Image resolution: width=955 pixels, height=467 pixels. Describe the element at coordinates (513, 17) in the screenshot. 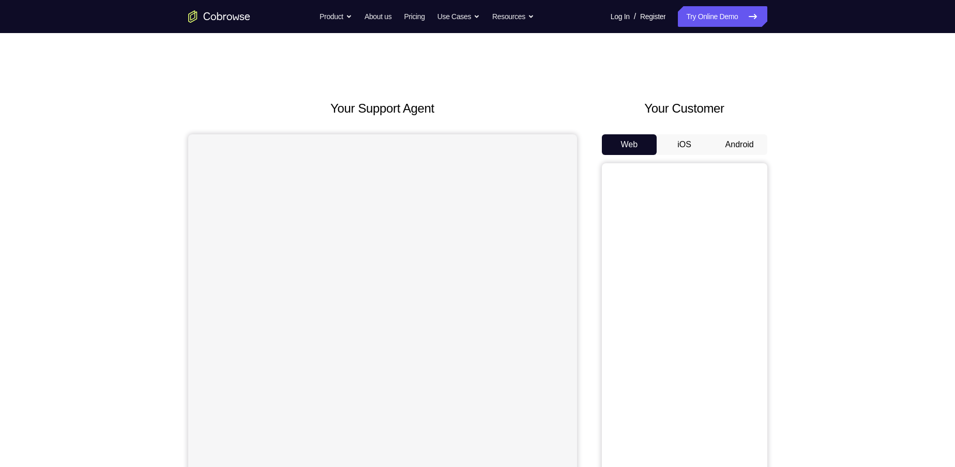

I see `button: Resources` at that location.